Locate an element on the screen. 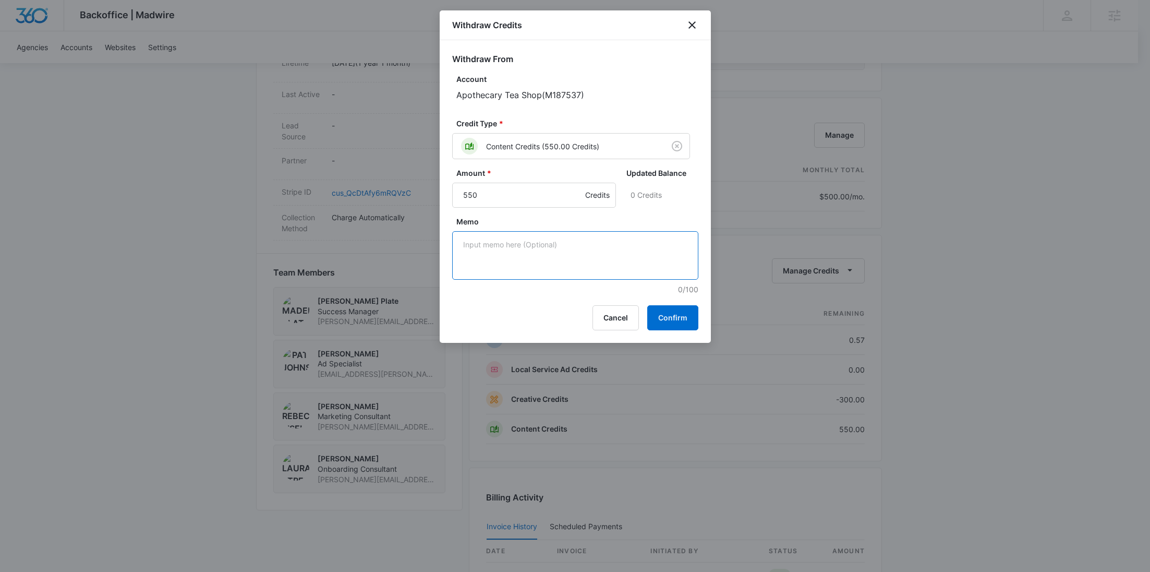 The width and height of the screenshot is (1150, 572). button: Cancel is located at coordinates (616, 318).